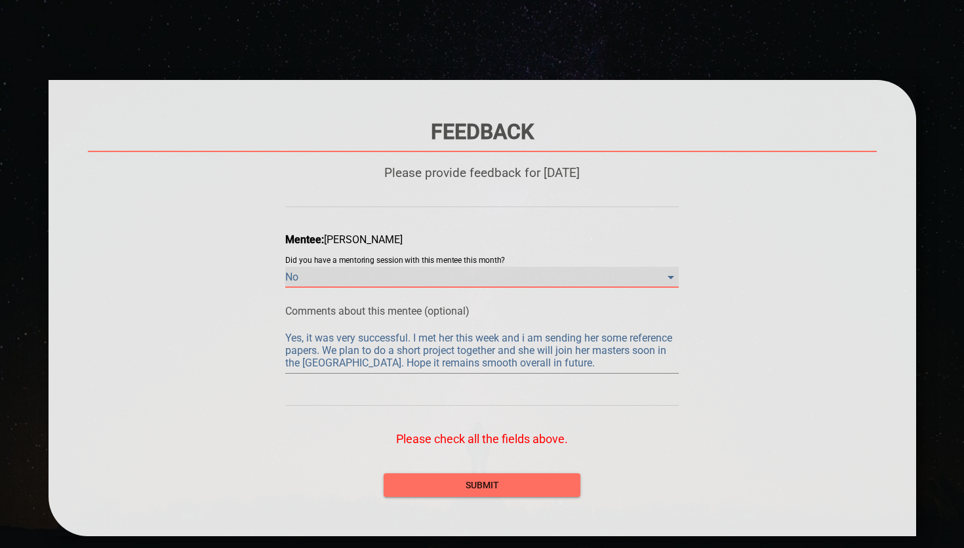 The height and width of the screenshot is (548, 964). What do you see at coordinates (482, 485) in the screenshot?
I see `span: submit` at bounding box center [482, 485].